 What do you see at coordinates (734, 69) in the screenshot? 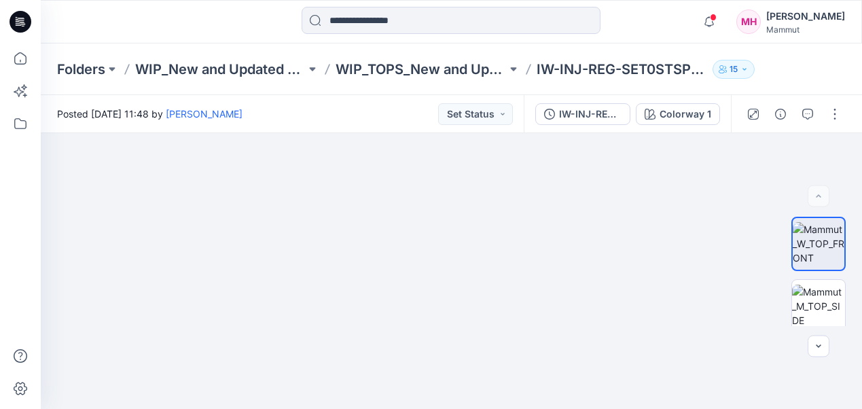
I see `button: 15` at bounding box center [734, 69].